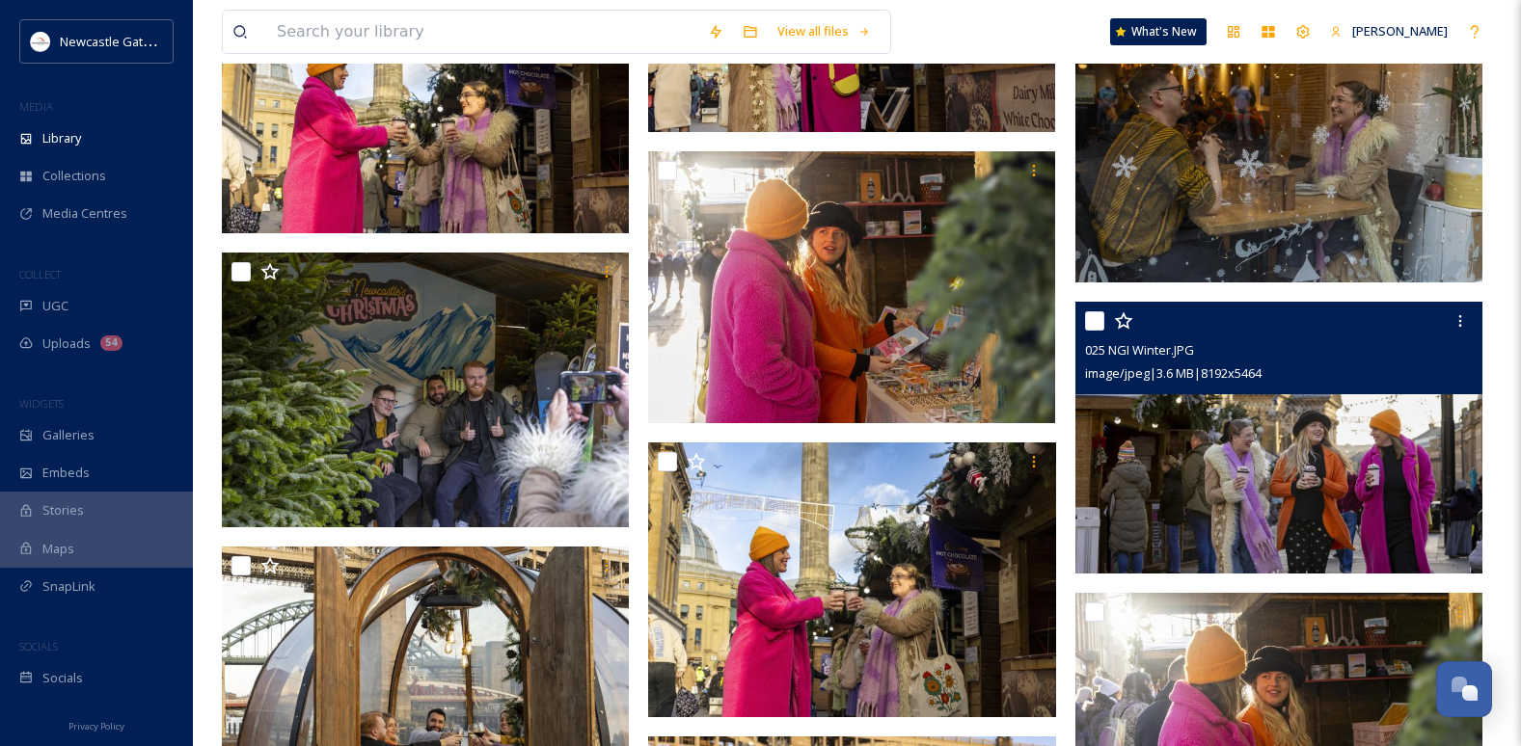 This screenshot has height=746, width=1521. I want to click on div: What's New, so click(1158, 32).